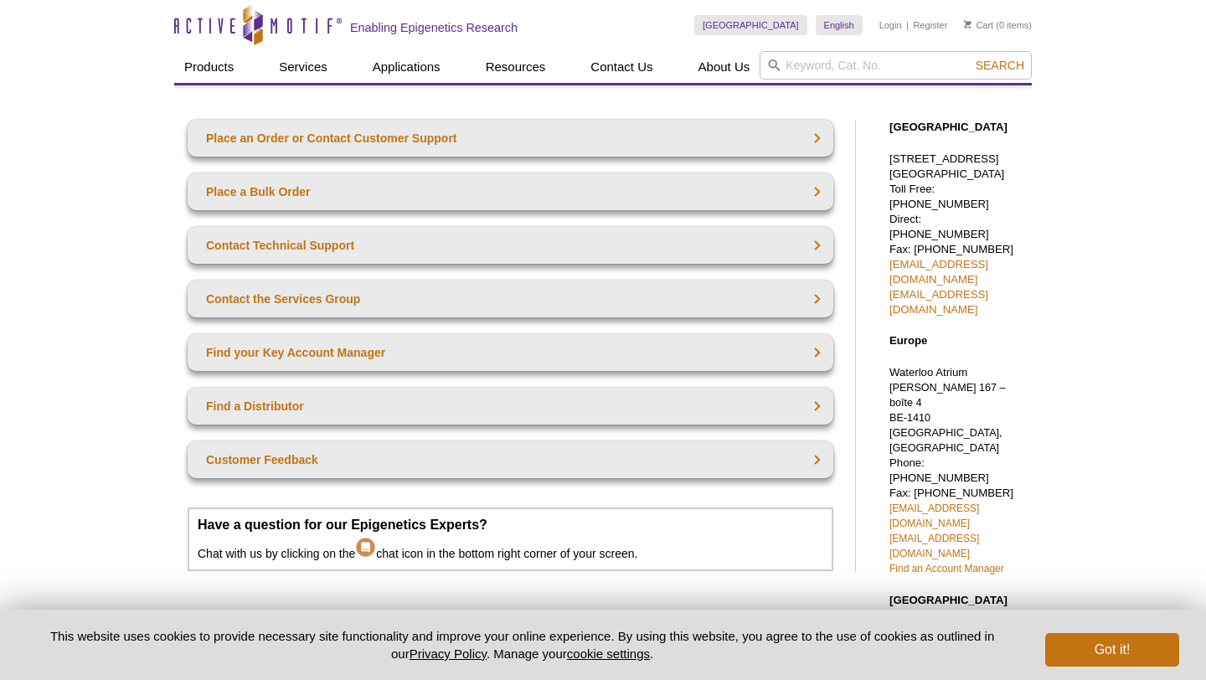 The image size is (1206, 680). Describe the element at coordinates (516, 67) in the screenshot. I see `a: Resources` at that location.